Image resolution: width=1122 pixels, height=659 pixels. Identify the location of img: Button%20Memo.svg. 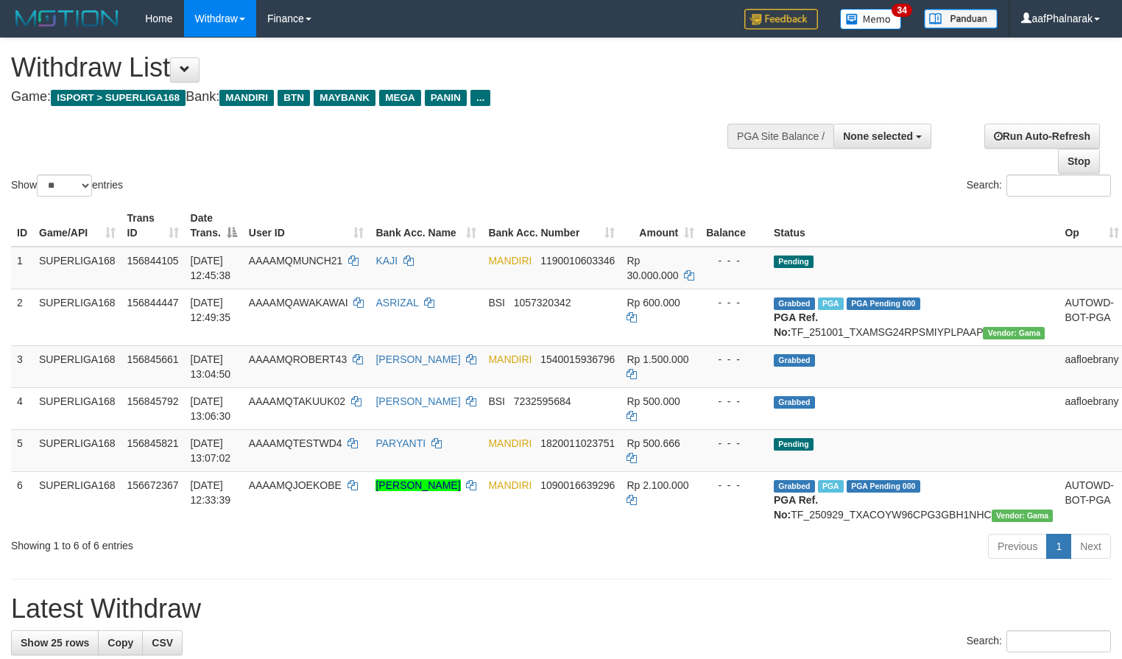
(871, 19).